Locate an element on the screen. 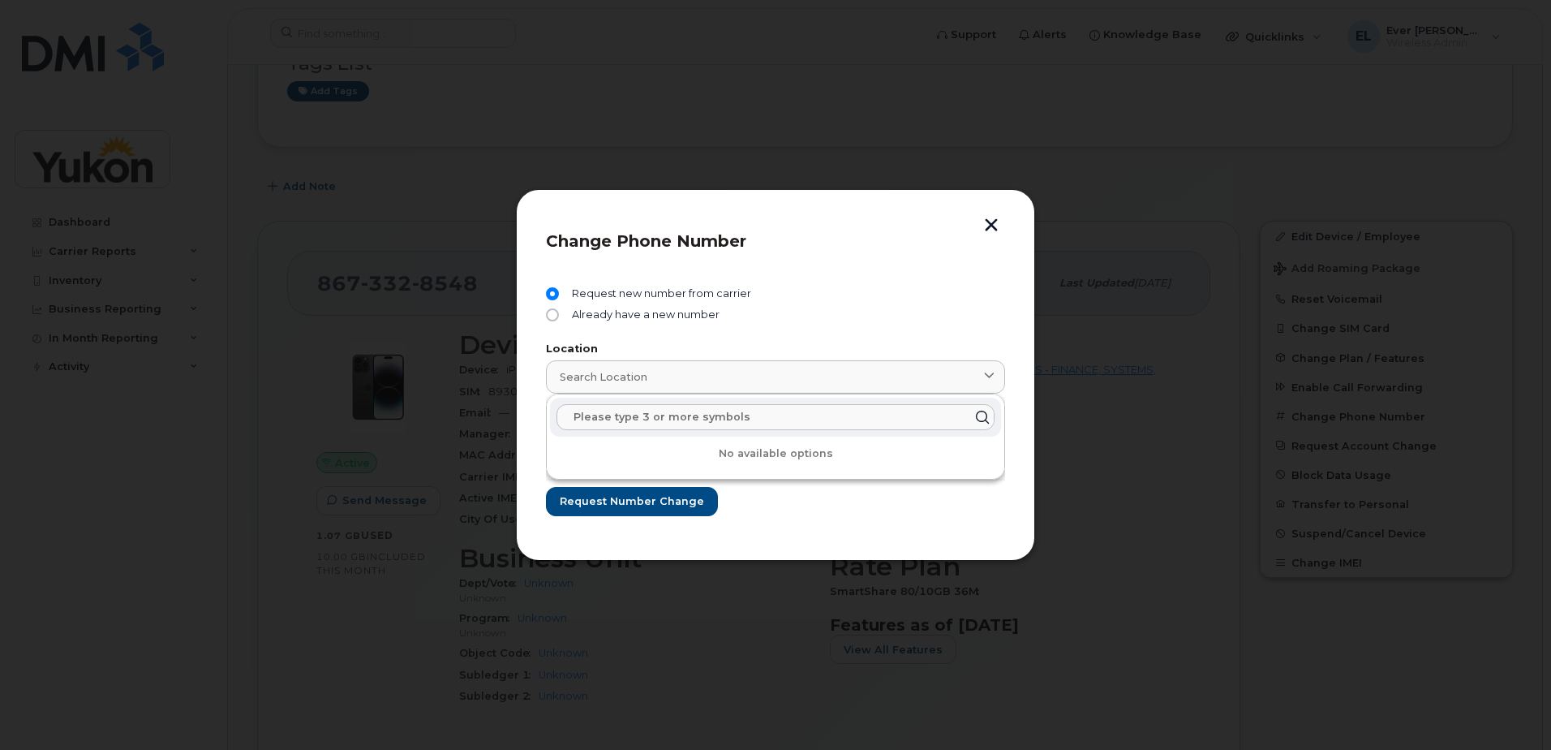  span: Search location is located at coordinates (604, 376).